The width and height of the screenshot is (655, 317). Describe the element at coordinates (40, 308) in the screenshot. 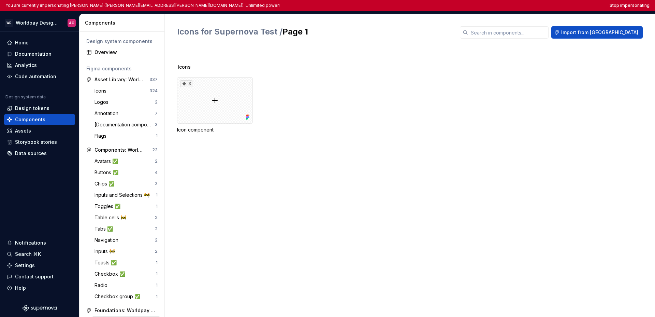

I see `svg: Supernova Logo` at that location.